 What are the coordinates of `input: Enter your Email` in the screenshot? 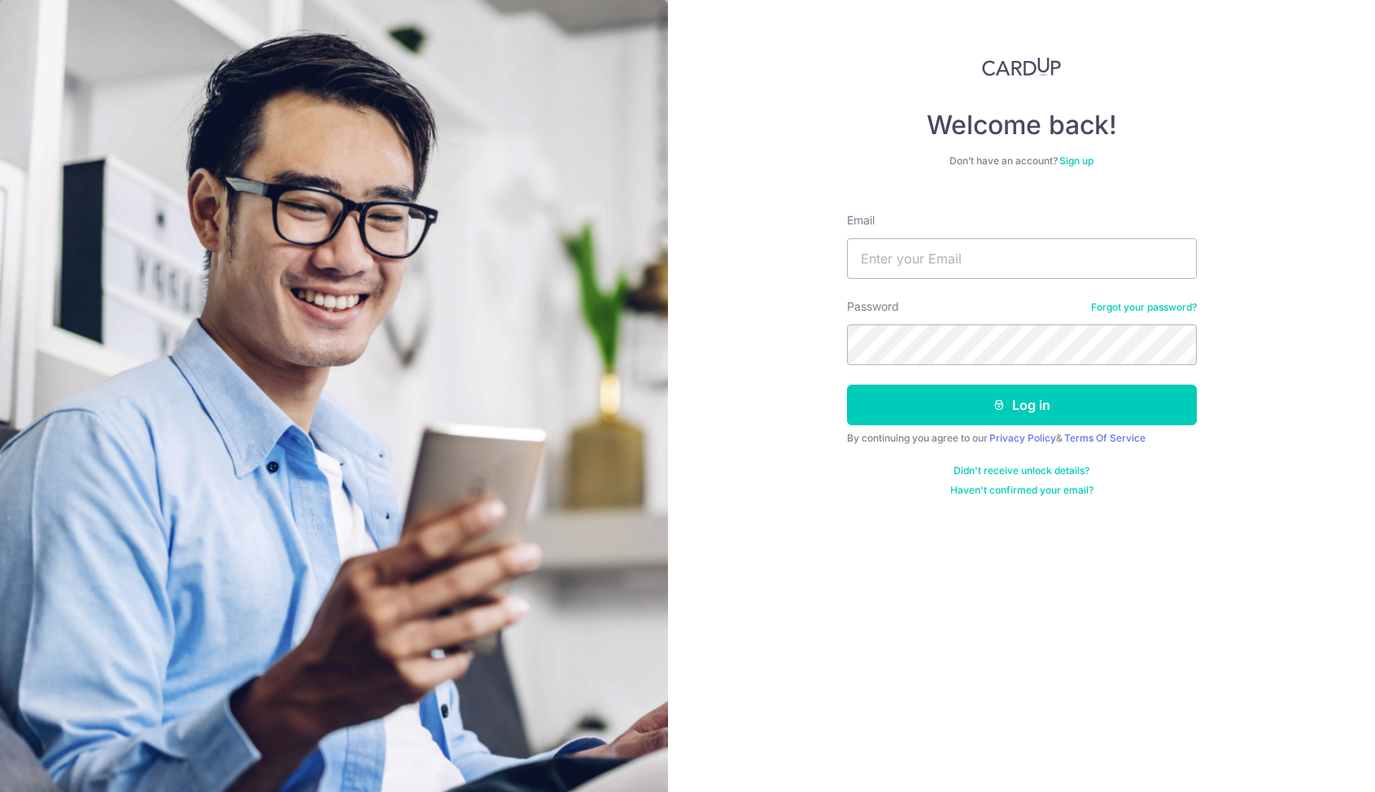 It's located at (1022, 259).